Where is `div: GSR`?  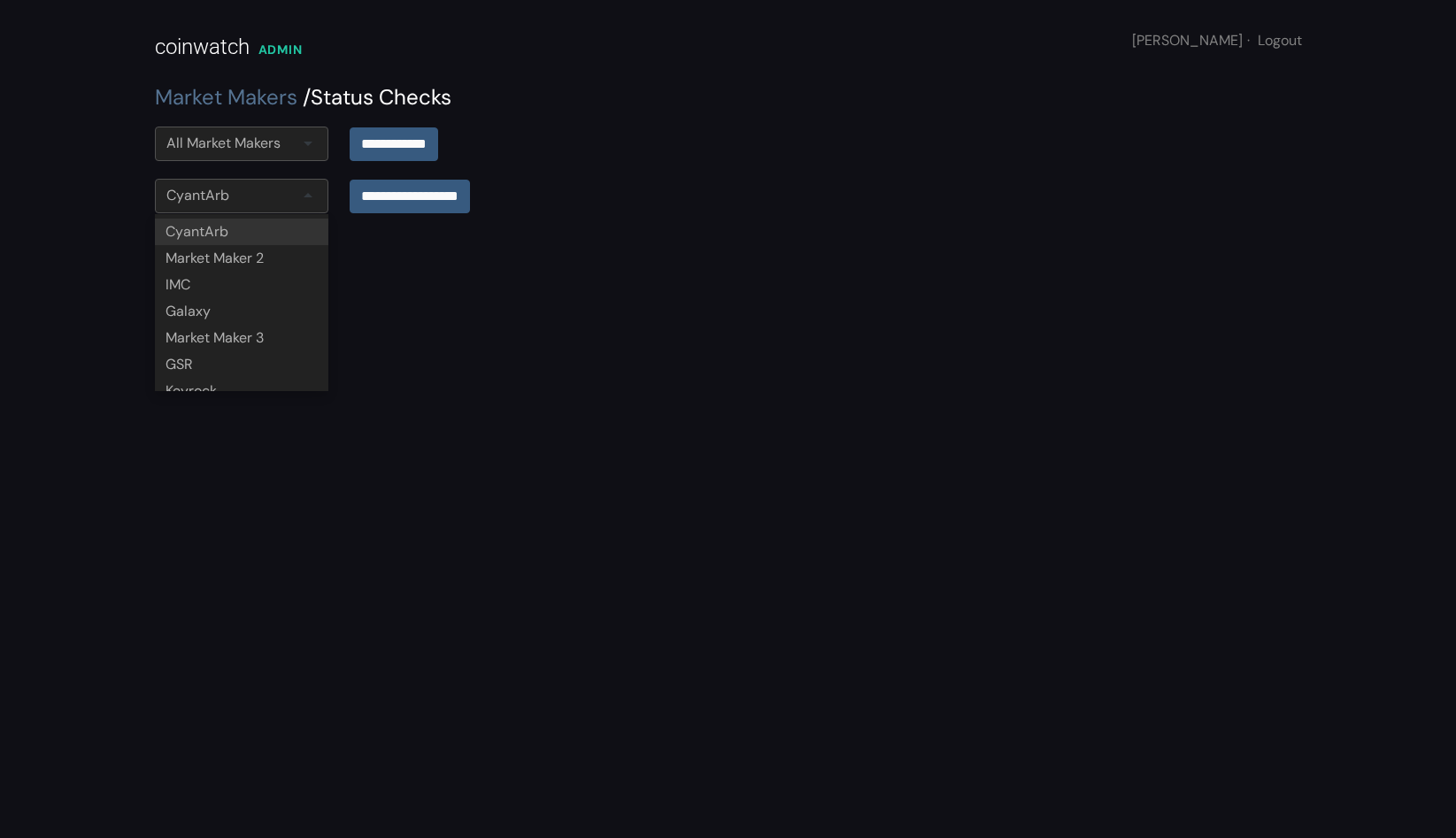 div: GSR is located at coordinates (242, 365).